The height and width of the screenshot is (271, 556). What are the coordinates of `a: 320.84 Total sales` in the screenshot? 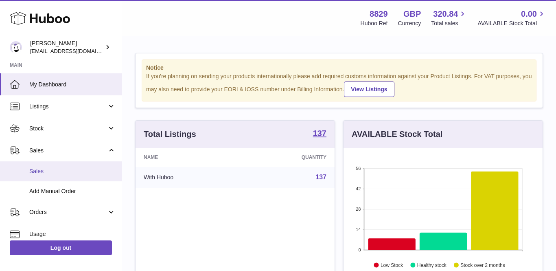 It's located at (449, 18).